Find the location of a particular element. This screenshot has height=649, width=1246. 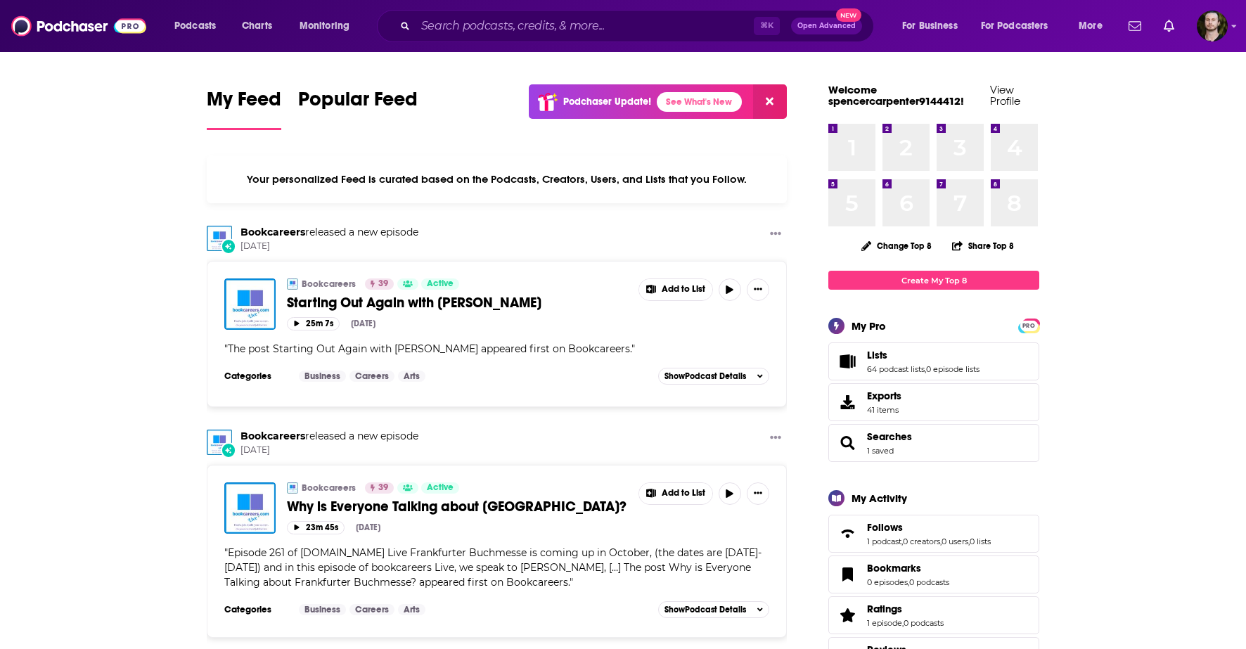

div: My Activity is located at coordinates (879, 498).